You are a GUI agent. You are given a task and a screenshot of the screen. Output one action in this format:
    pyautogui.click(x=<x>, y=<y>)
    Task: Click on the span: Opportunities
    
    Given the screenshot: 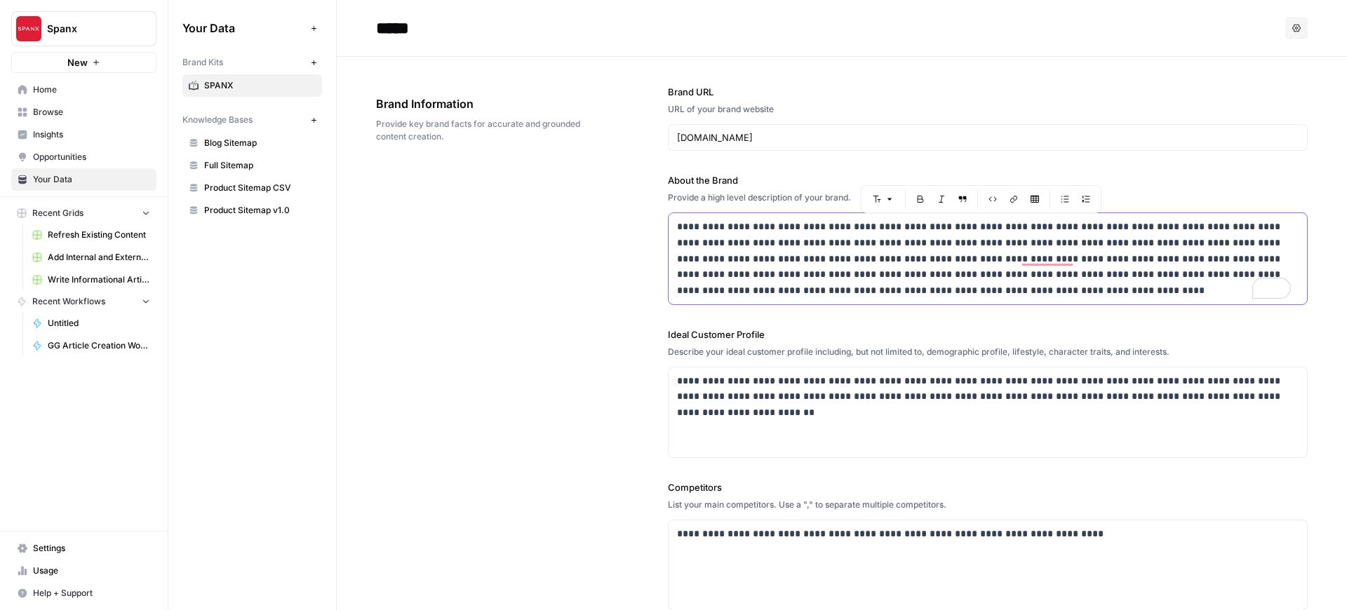 What is the action you would take?
    pyautogui.click(x=91, y=157)
    